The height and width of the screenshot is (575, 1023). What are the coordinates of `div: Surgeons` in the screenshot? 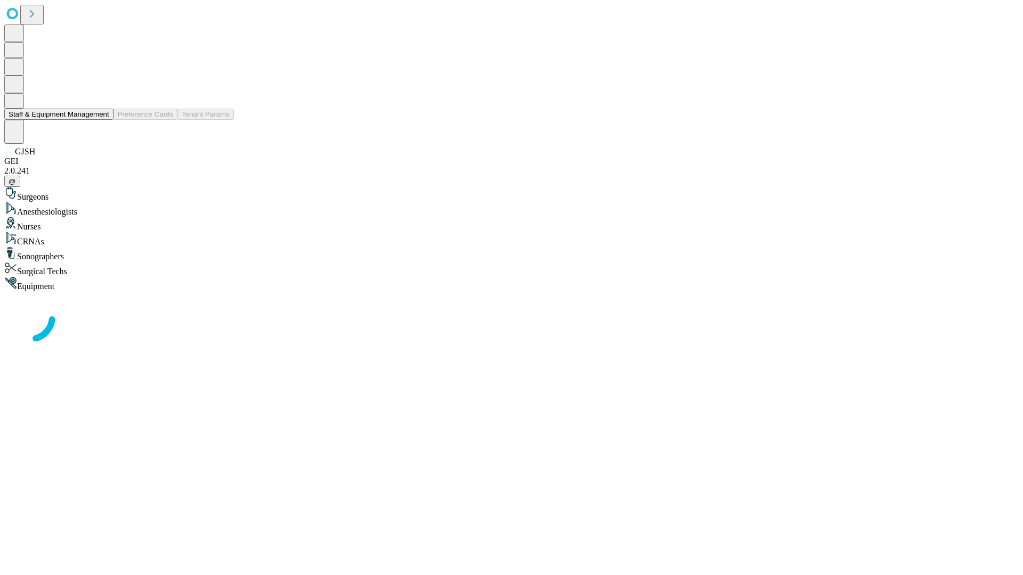 It's located at (511, 194).